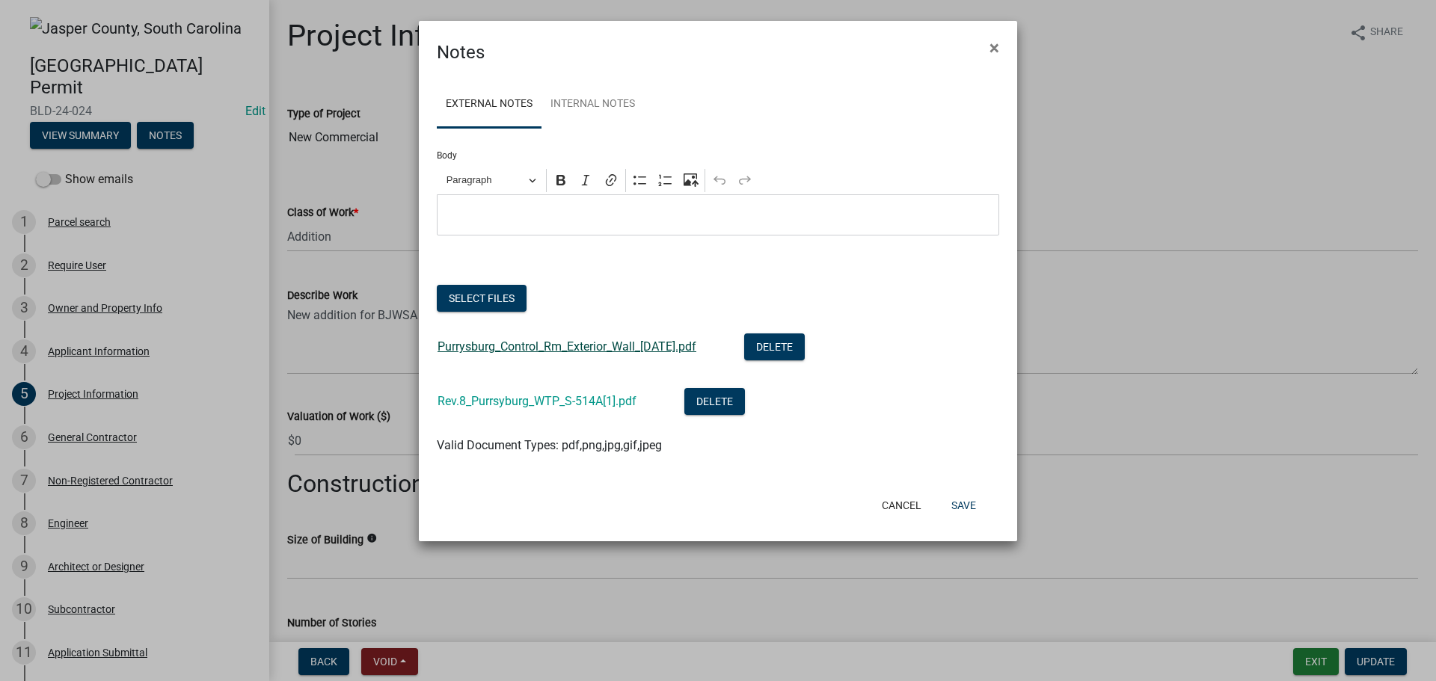 The image size is (1436, 681). Describe the element at coordinates (446, 156) in the screenshot. I see `label: Body` at that location.